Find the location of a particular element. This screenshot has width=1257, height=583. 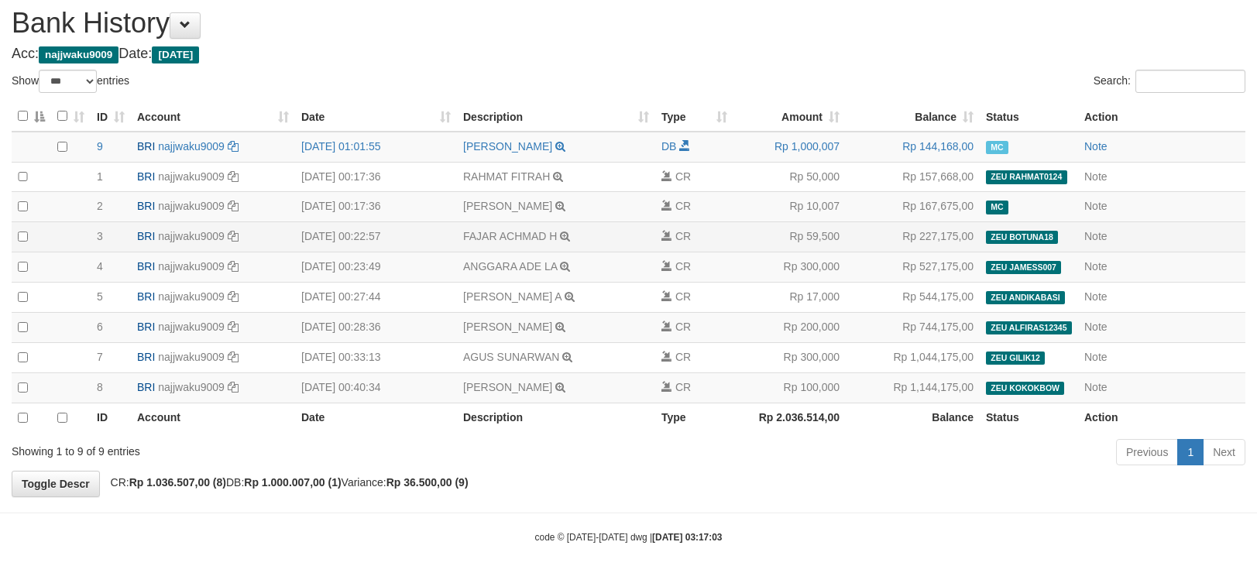

span: ZEU BOTUNA18 is located at coordinates (1021, 237).